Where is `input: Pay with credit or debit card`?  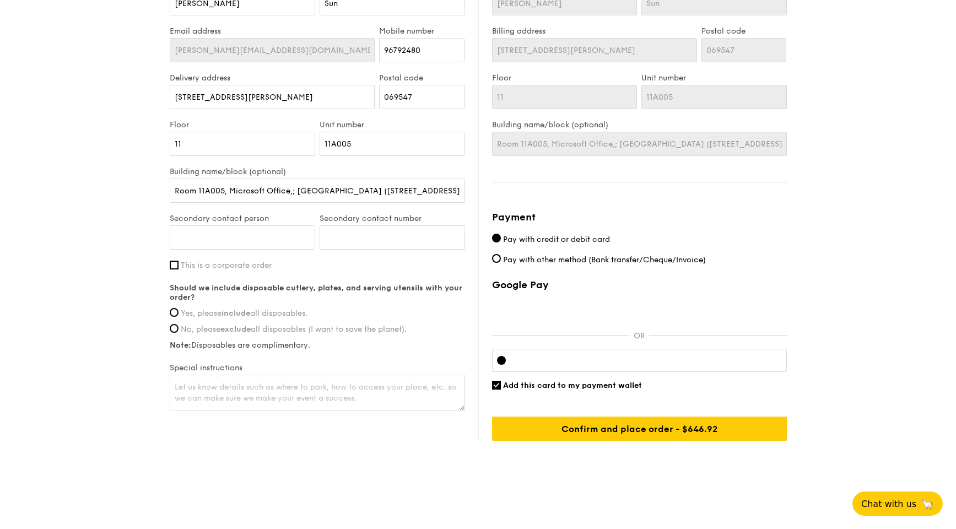 input: Pay with credit or debit card is located at coordinates (496, 238).